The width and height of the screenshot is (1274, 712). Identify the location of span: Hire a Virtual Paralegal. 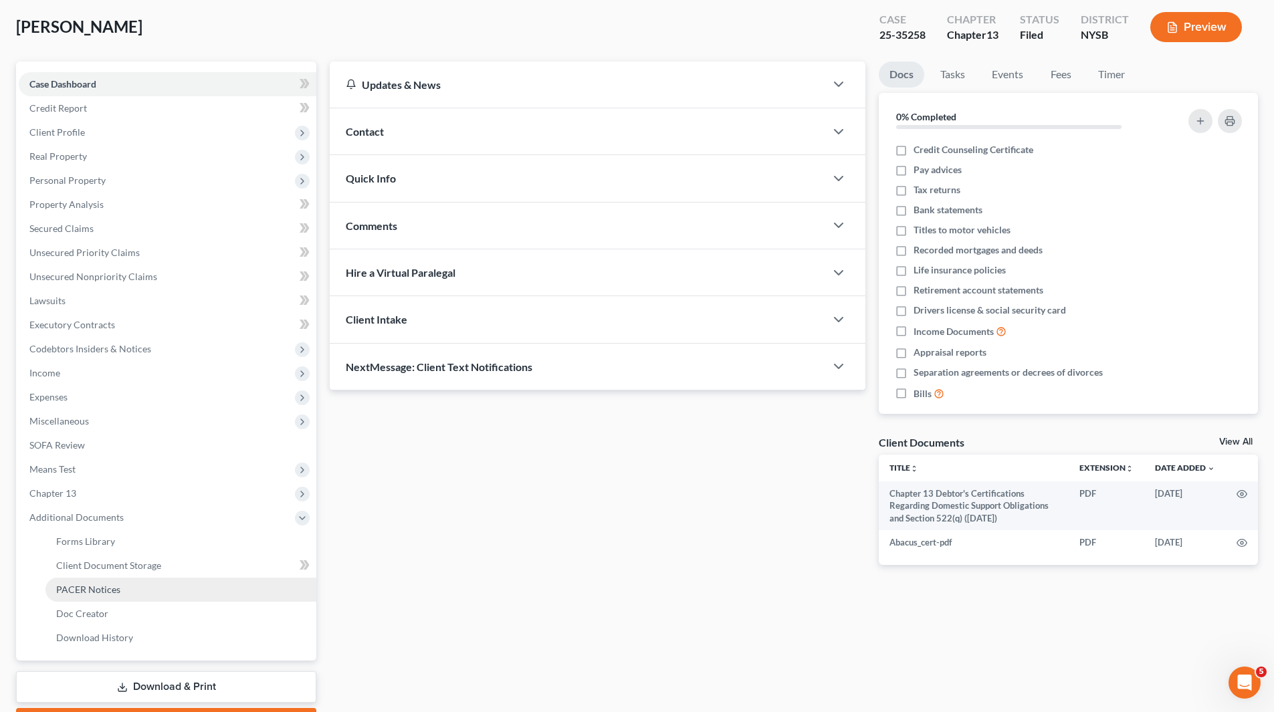
(400, 272).